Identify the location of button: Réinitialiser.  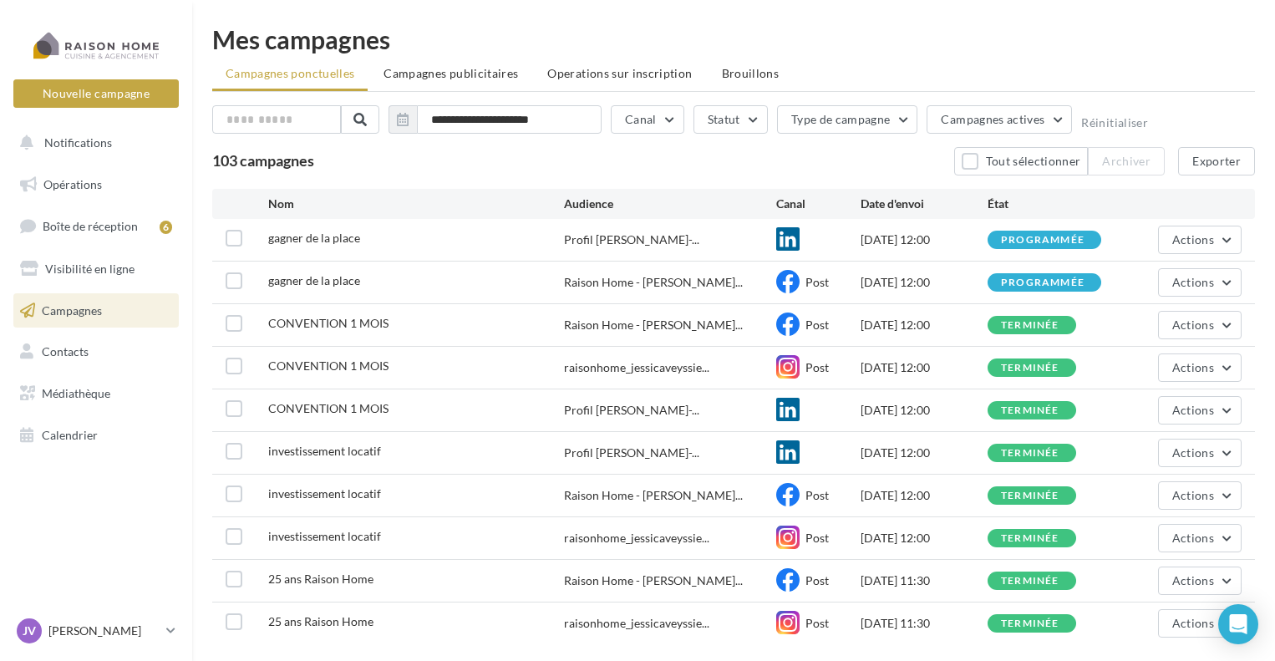
(1115, 123).